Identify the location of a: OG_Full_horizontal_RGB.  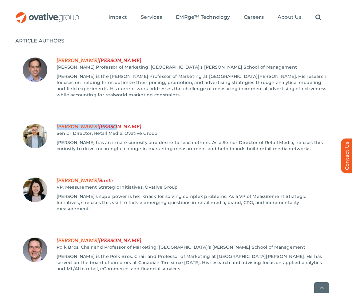
(47, 14).